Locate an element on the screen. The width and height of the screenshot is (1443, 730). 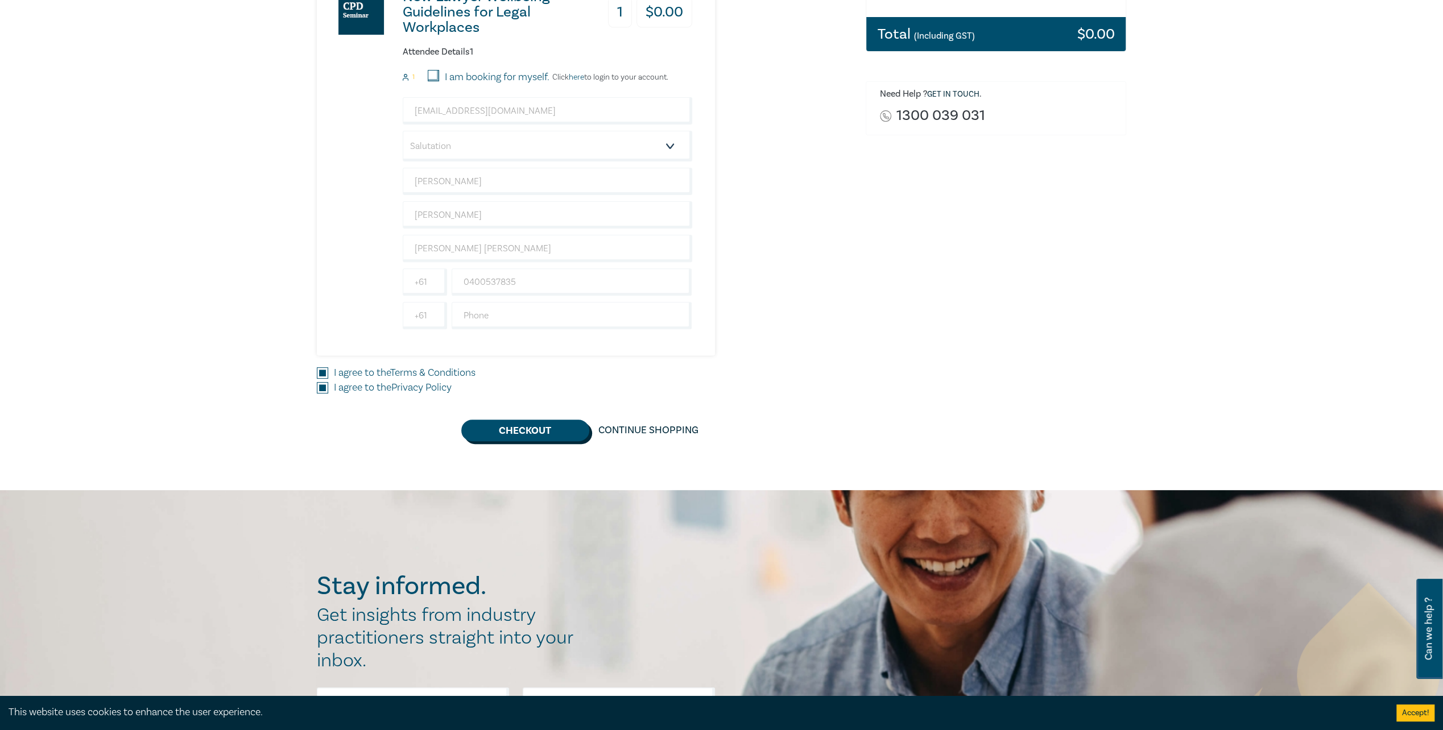
small: (Including GST) is located at coordinates (944, 36).